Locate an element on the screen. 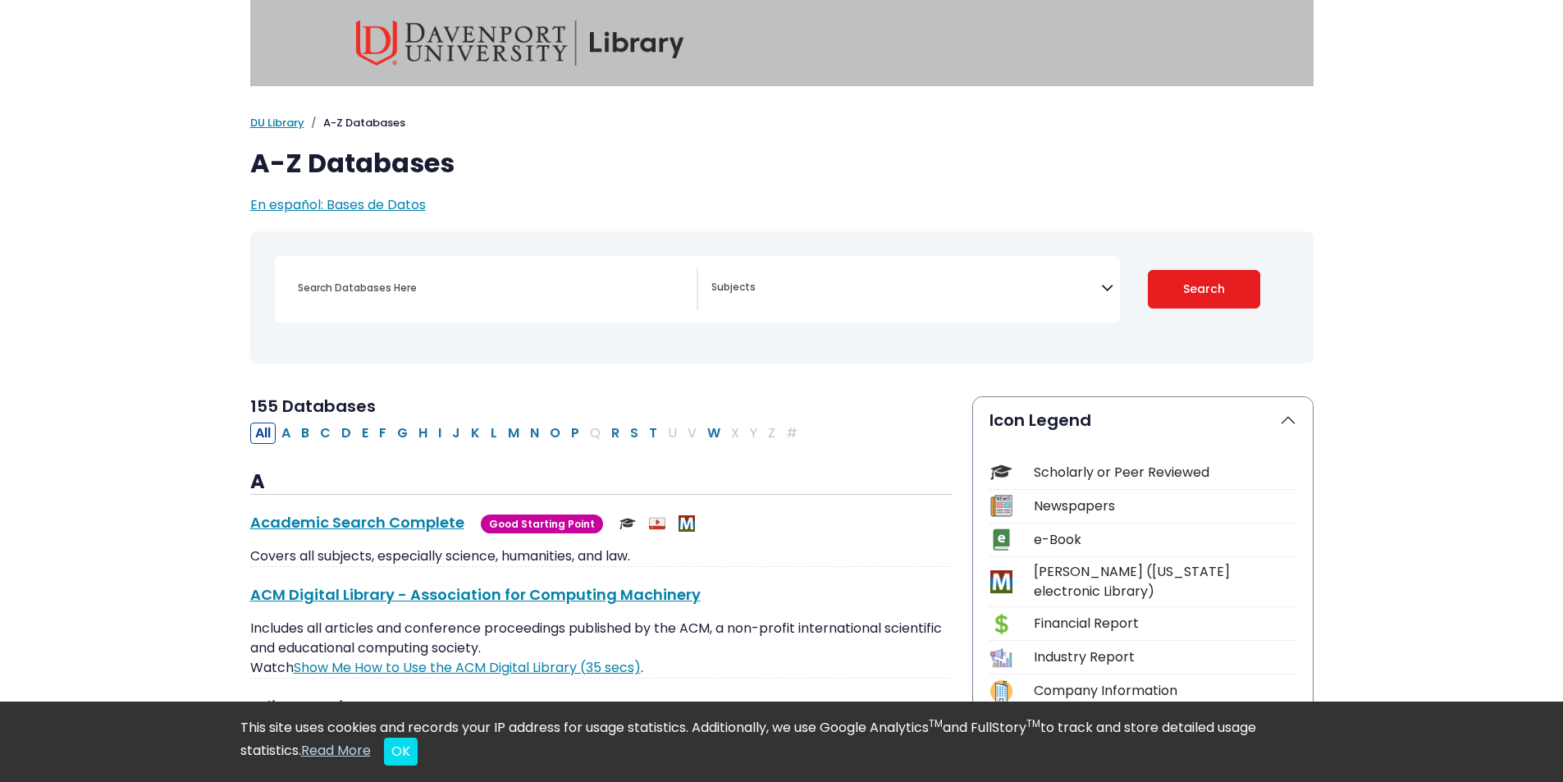 The height and width of the screenshot is (782, 1563). button: Filter Results H is located at coordinates (423, 433).